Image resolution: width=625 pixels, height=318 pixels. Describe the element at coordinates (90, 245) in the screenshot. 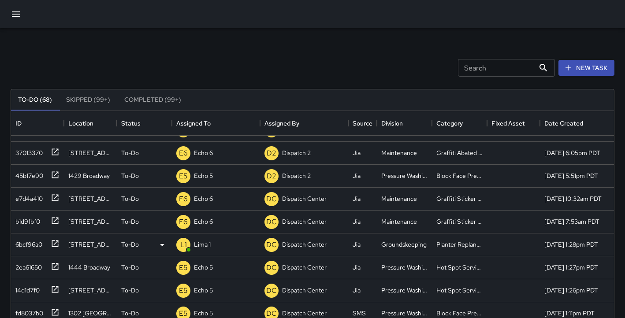

I see `div: 436 14th Street` at that location.